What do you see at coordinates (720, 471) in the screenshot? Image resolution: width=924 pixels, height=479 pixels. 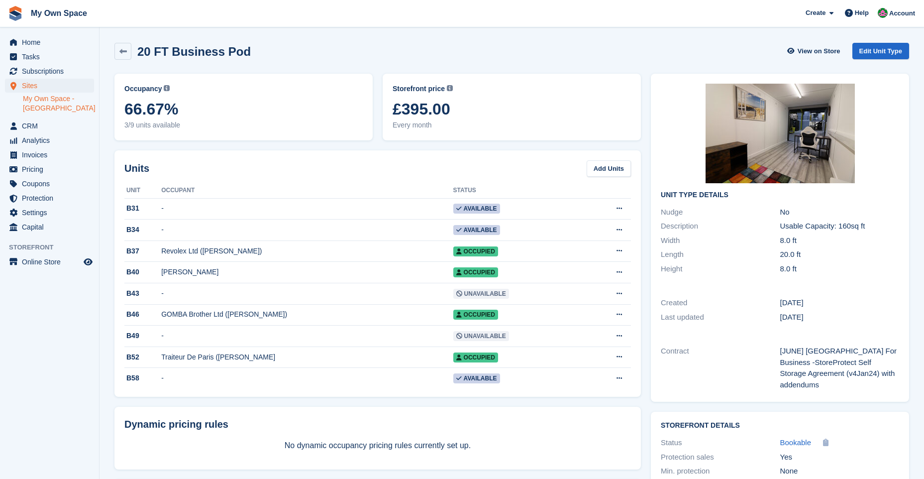 I see `div: Min. protection` at bounding box center [720, 471].